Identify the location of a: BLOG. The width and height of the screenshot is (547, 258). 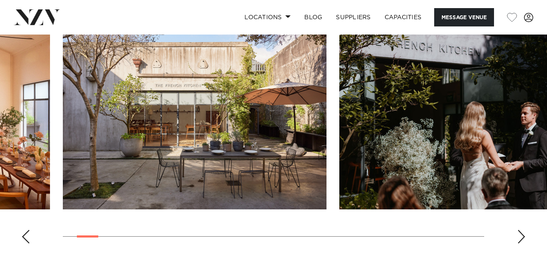
(313, 17).